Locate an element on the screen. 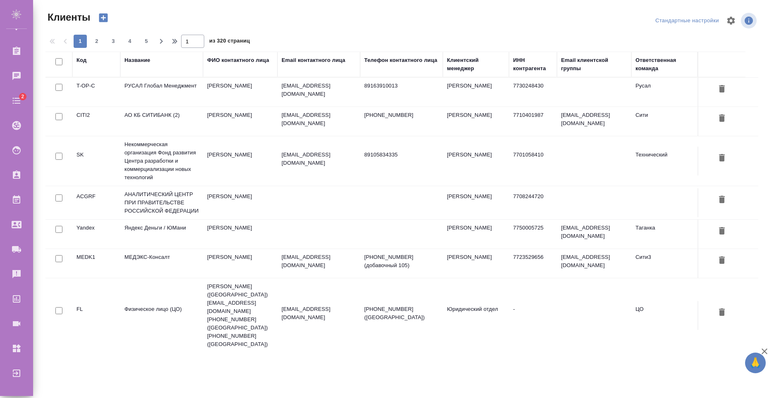 This screenshot has width=774, height=398. td: АО КБ СИТИБАНК (2) is located at coordinates (162, 121).